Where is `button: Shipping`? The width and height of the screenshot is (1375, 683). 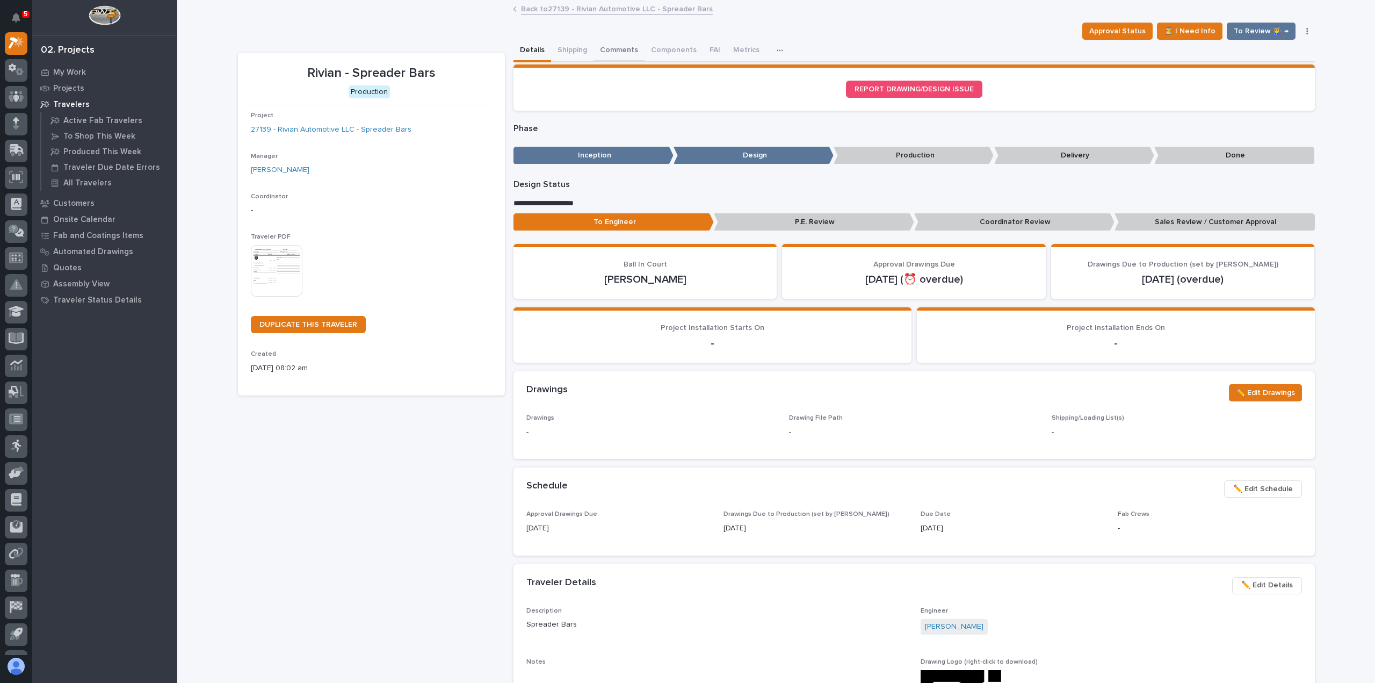
button: Shipping is located at coordinates (572, 51).